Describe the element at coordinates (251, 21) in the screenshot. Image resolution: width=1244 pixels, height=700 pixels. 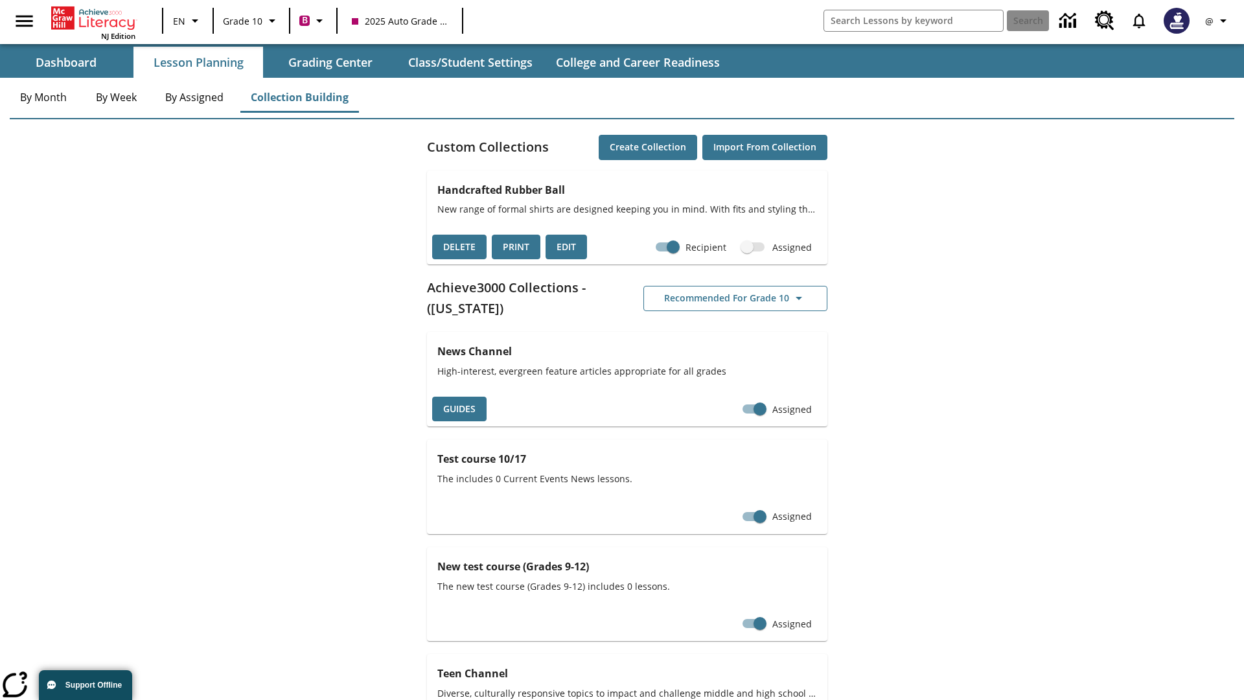
I see `button: Grade: Grade 10, Select a grade` at that location.